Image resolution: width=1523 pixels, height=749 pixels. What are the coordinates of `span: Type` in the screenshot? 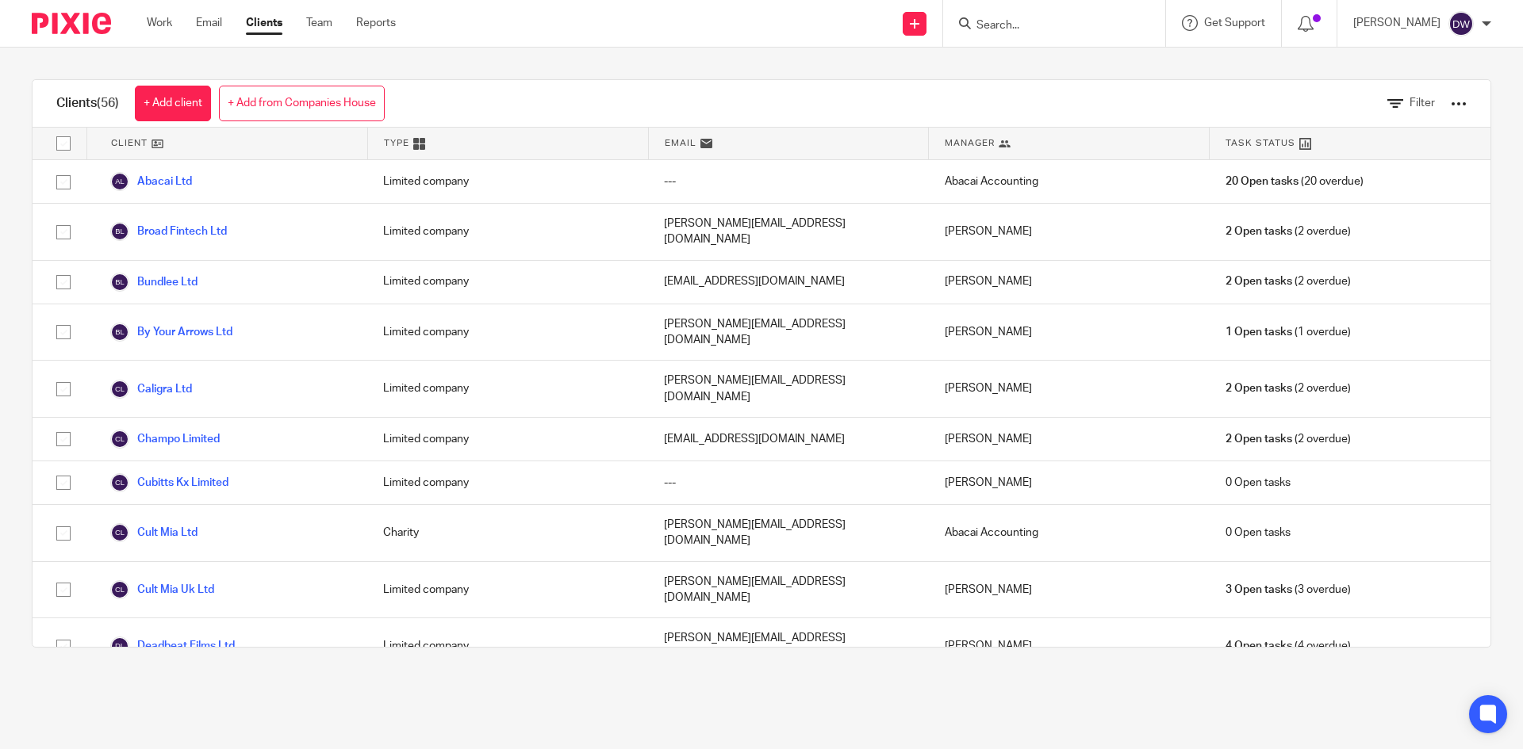 It's located at (397, 143).